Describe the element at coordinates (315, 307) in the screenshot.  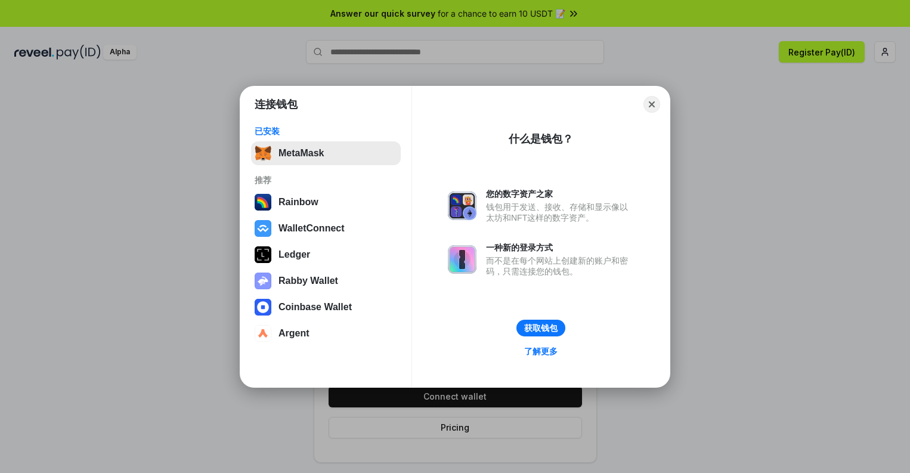
I see `div: Coinbase Wallet` at that location.